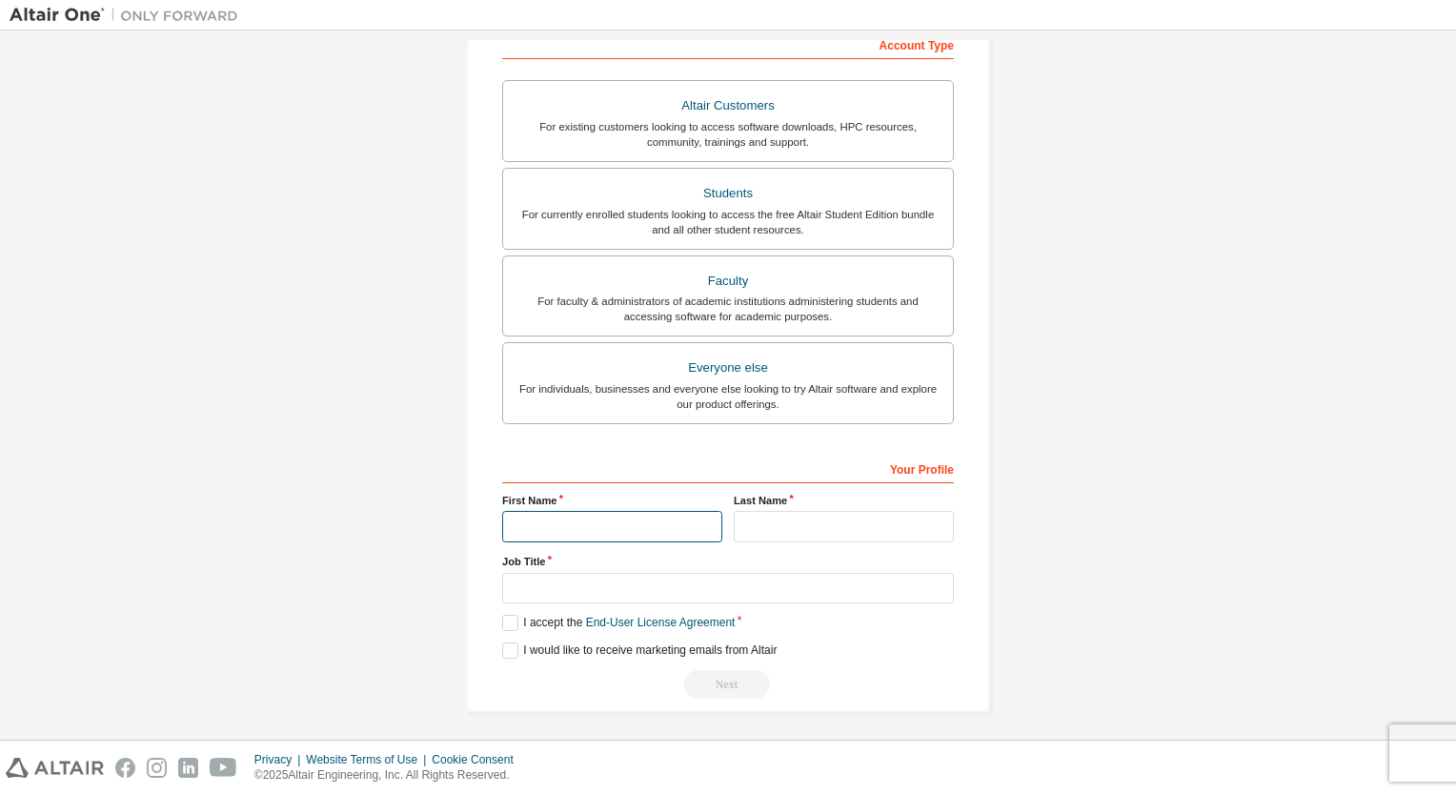 Image resolution: width=1456 pixels, height=795 pixels. What do you see at coordinates (843, 500) in the screenshot?
I see `label: Last Name` at bounding box center [843, 500].